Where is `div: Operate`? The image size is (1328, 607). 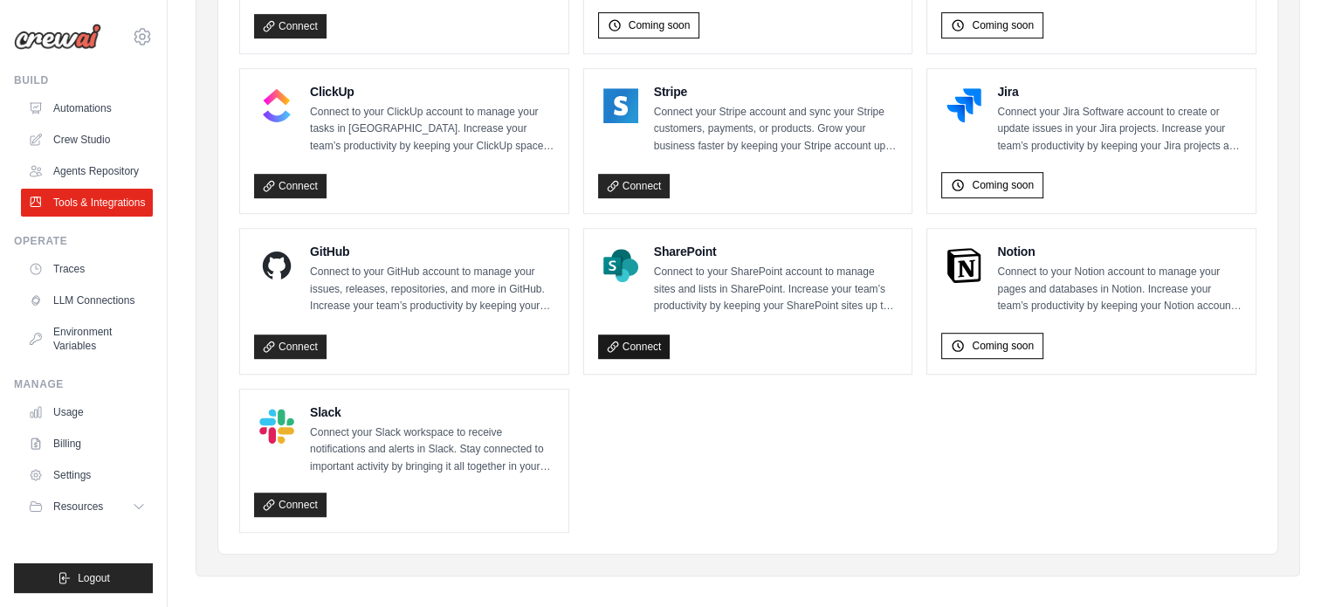
div: Operate is located at coordinates (83, 241).